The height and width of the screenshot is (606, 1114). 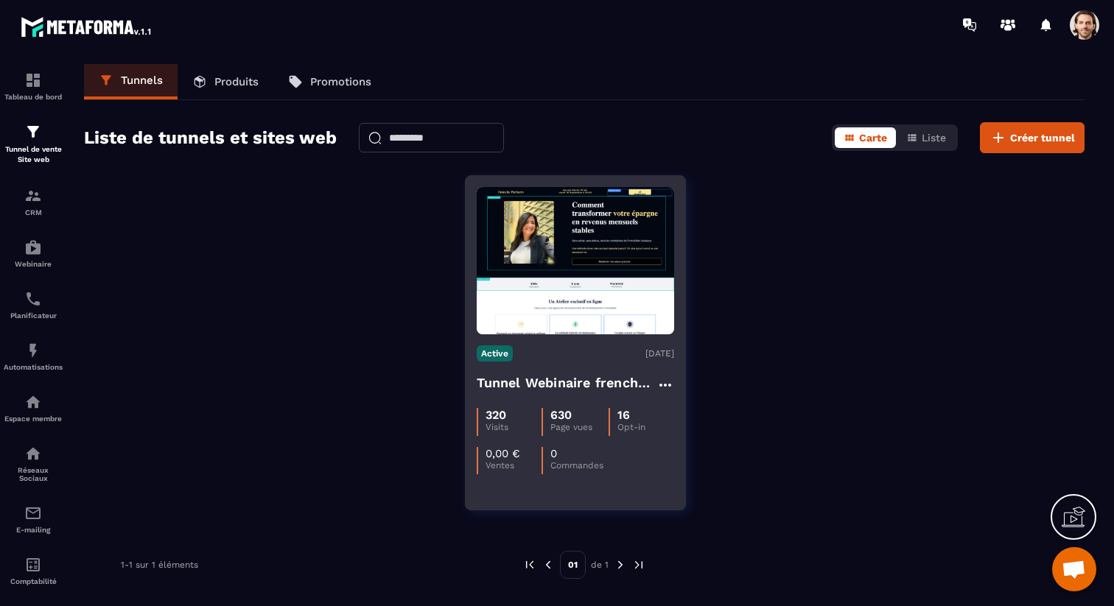 I want to click on img: logo, so click(x=87, y=27).